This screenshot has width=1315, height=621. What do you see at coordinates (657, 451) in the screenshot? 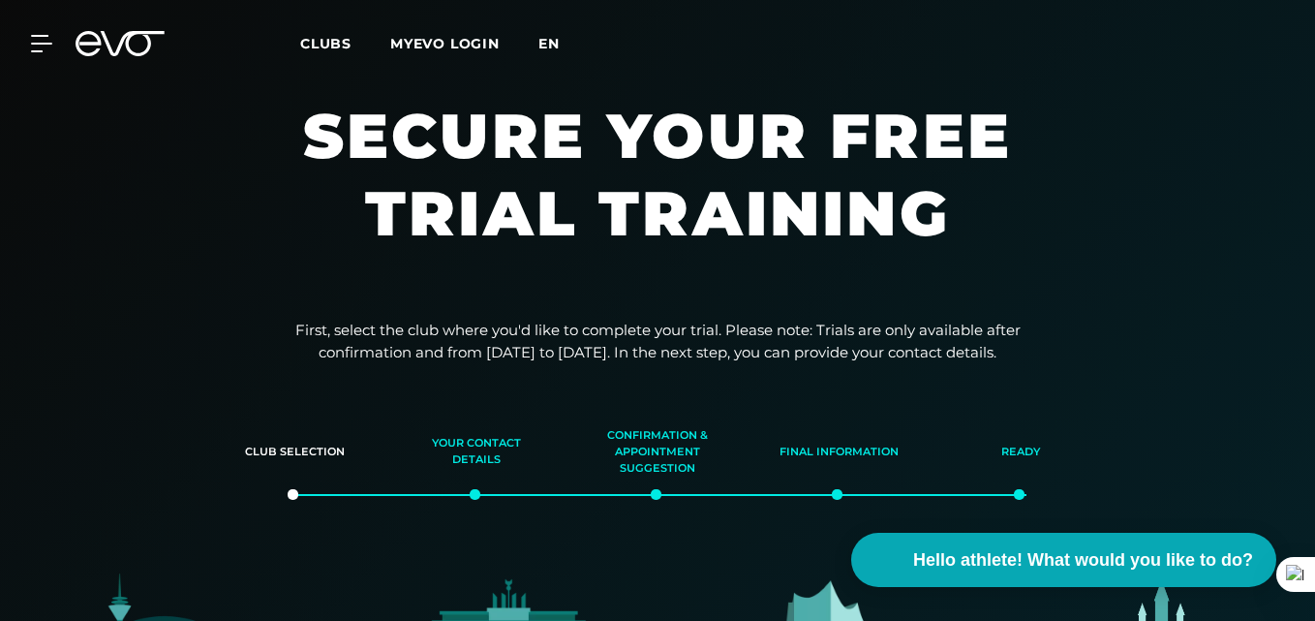
I see `font: Confirmation & appointment suggestion` at bounding box center [657, 451].